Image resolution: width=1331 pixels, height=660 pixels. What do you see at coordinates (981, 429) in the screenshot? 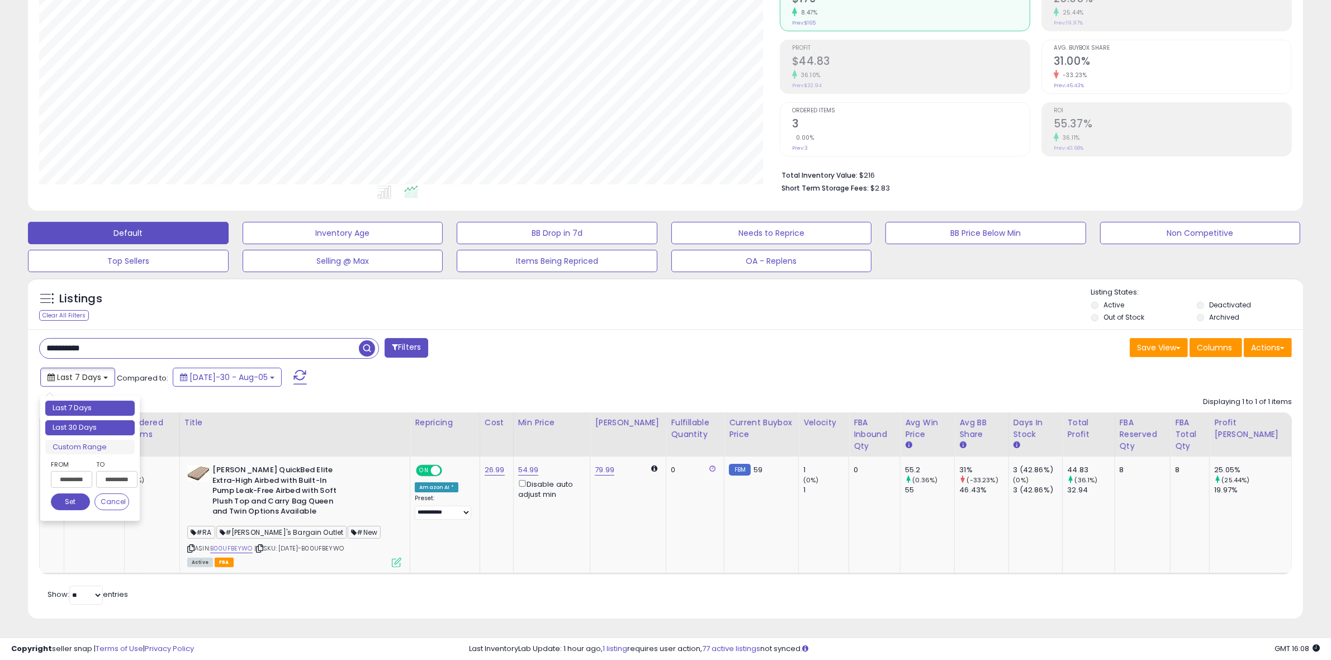
I see `div: Avg BB Share` at bounding box center [981, 429].